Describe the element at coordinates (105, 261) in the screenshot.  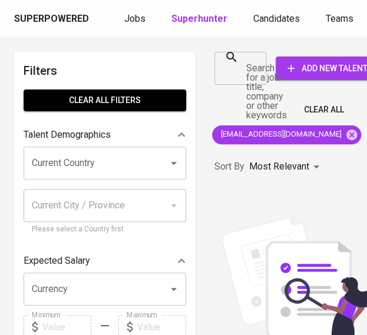
I see `div: Expected Salary` at that location.